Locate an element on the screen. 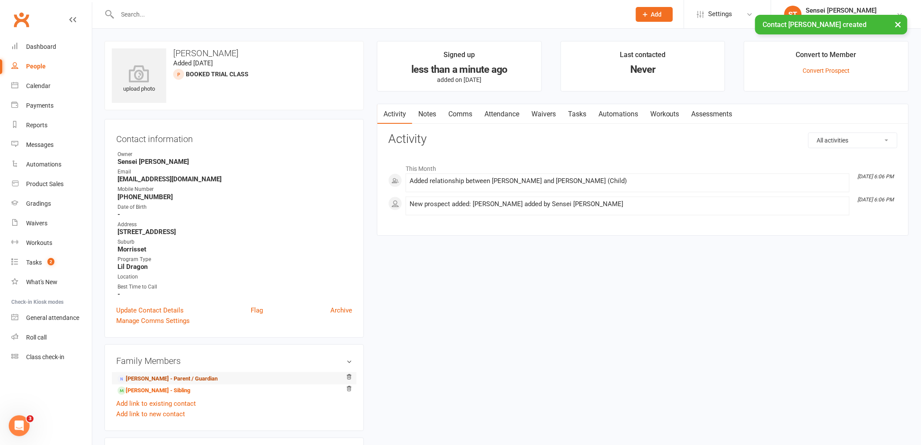 This screenshot has width=921, height=445. div: Product Sales is located at coordinates (45, 184).